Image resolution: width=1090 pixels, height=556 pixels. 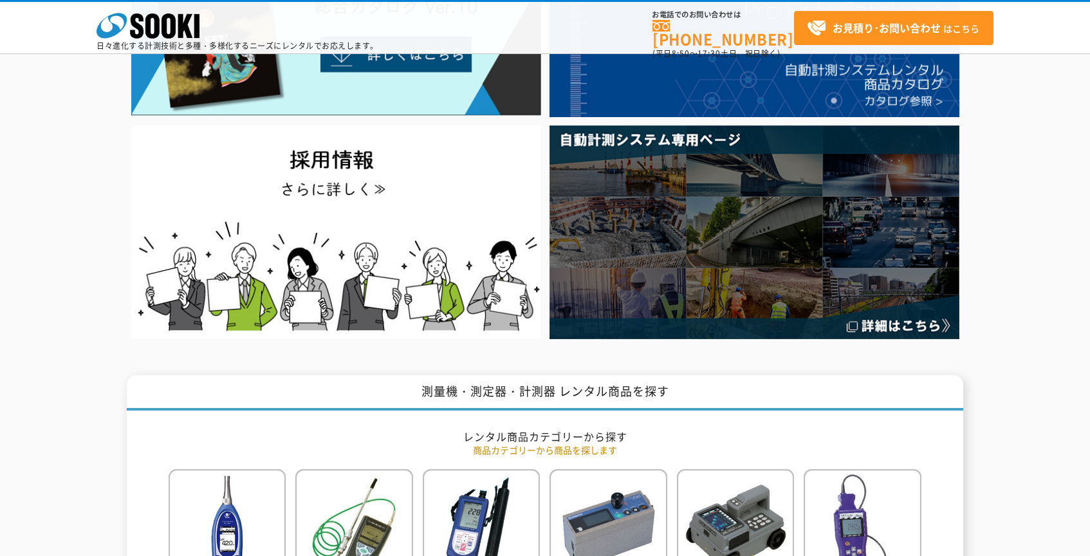 What do you see at coordinates (716, 53) in the screenshot?
I see `span: (平日 ～ 土日、祝日除く)` at bounding box center [716, 53].